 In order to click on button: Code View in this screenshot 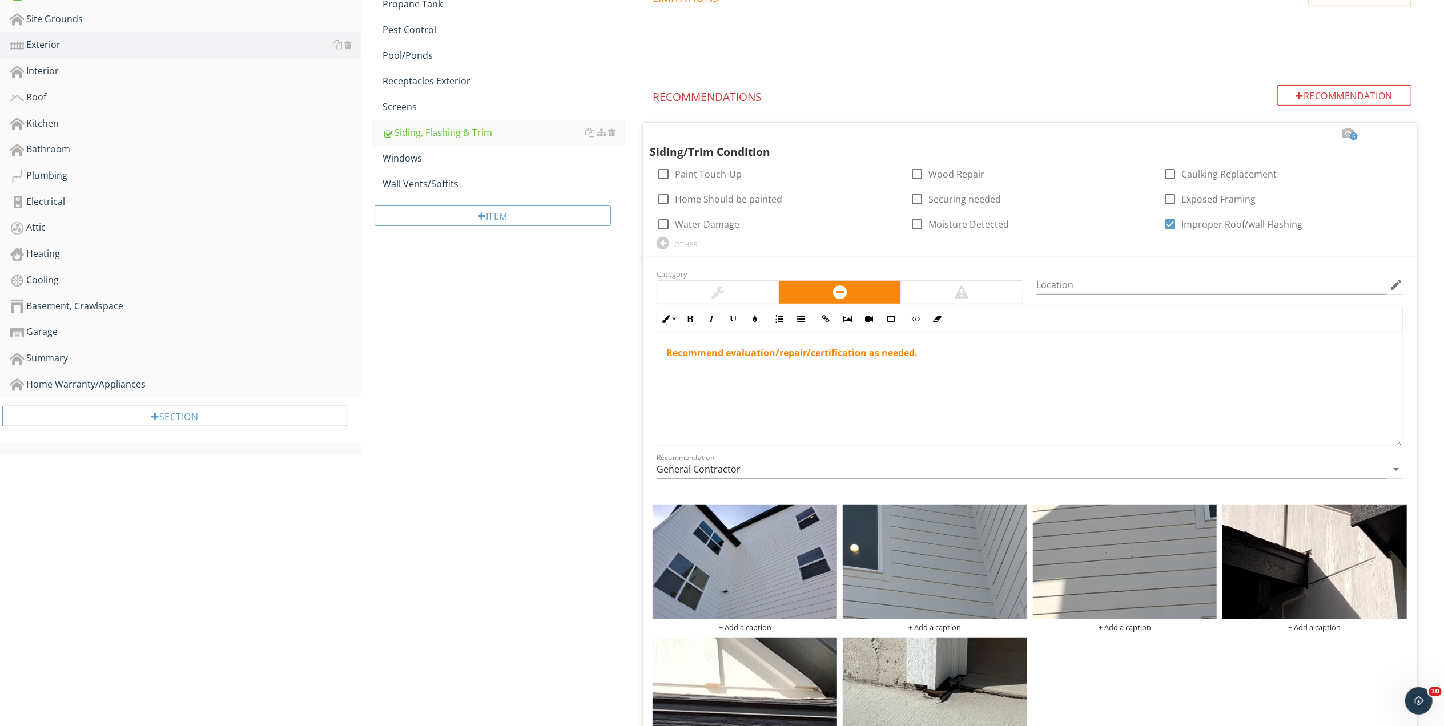, I will do `click(915, 319)`.